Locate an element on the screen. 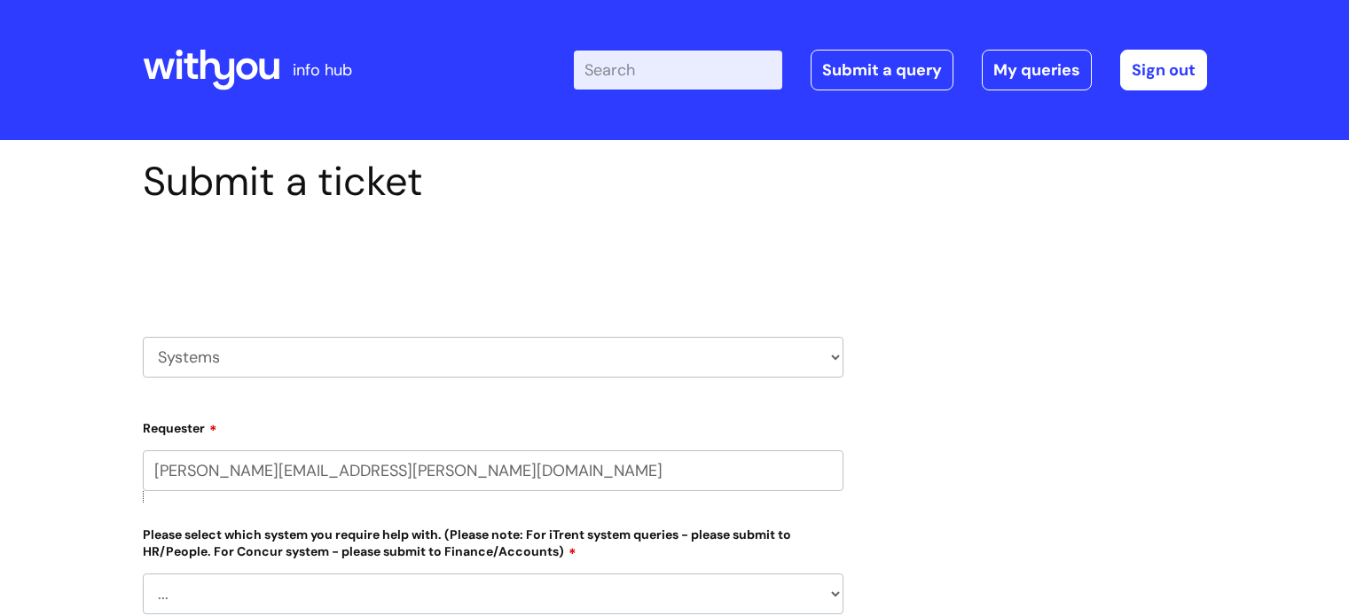  label: Please select which system you require help with. (Please note: For iTrent system queries - pleas... is located at coordinates (493, 542).